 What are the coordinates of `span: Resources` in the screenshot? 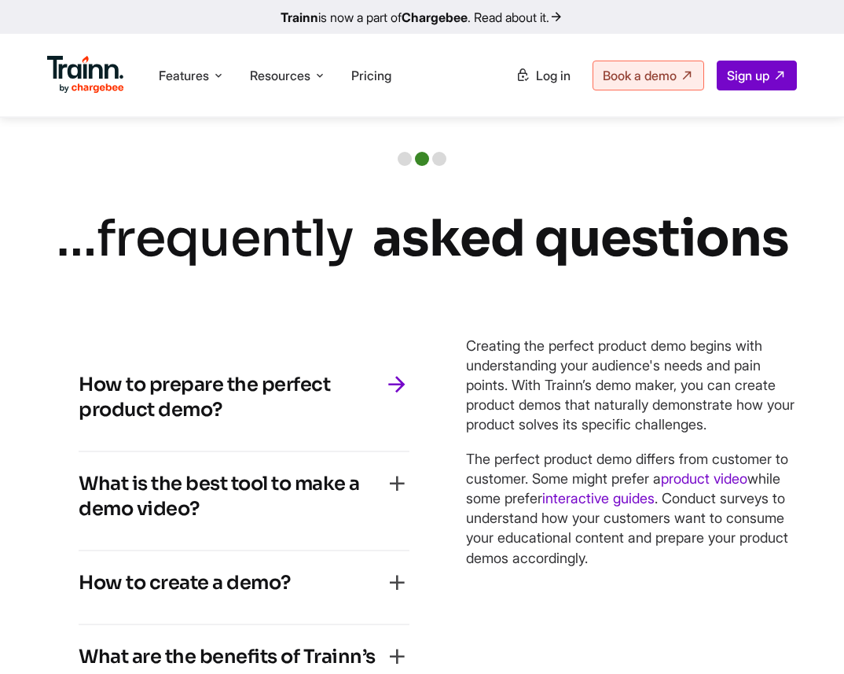 It's located at (280, 75).